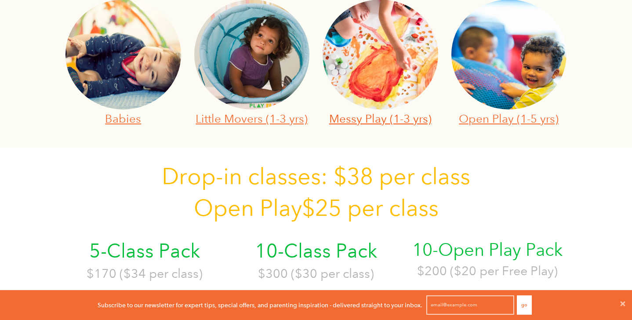 Image resolution: width=632 pixels, height=320 pixels. Describe the element at coordinates (380, 118) in the screenshot. I see `a: Messy Play (1-3 yrs)` at that location.